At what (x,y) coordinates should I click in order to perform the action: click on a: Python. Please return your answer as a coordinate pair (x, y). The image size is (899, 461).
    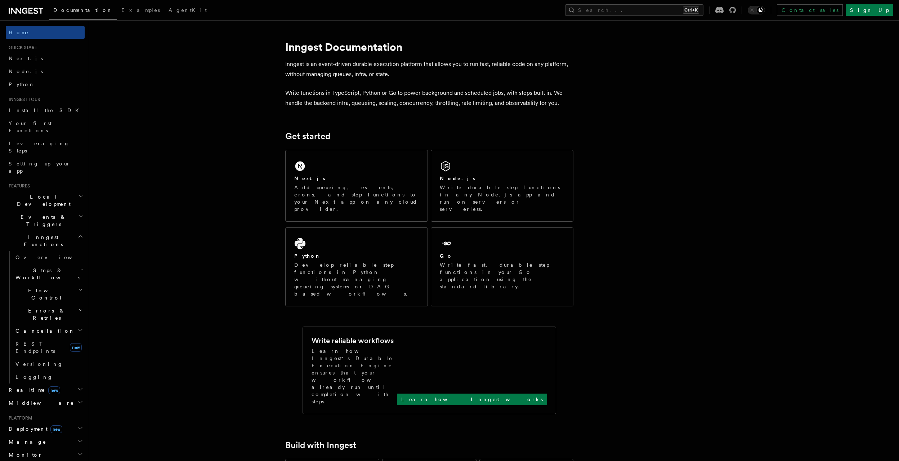
    Looking at the image, I should click on (45, 84).